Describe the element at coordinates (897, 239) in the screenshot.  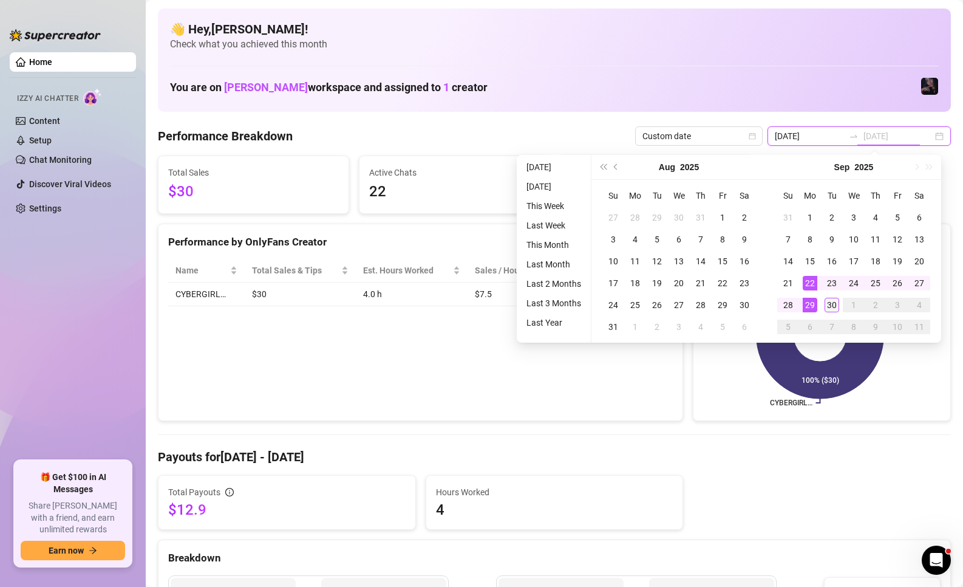
I see `td: 2025-09-12` at that location.